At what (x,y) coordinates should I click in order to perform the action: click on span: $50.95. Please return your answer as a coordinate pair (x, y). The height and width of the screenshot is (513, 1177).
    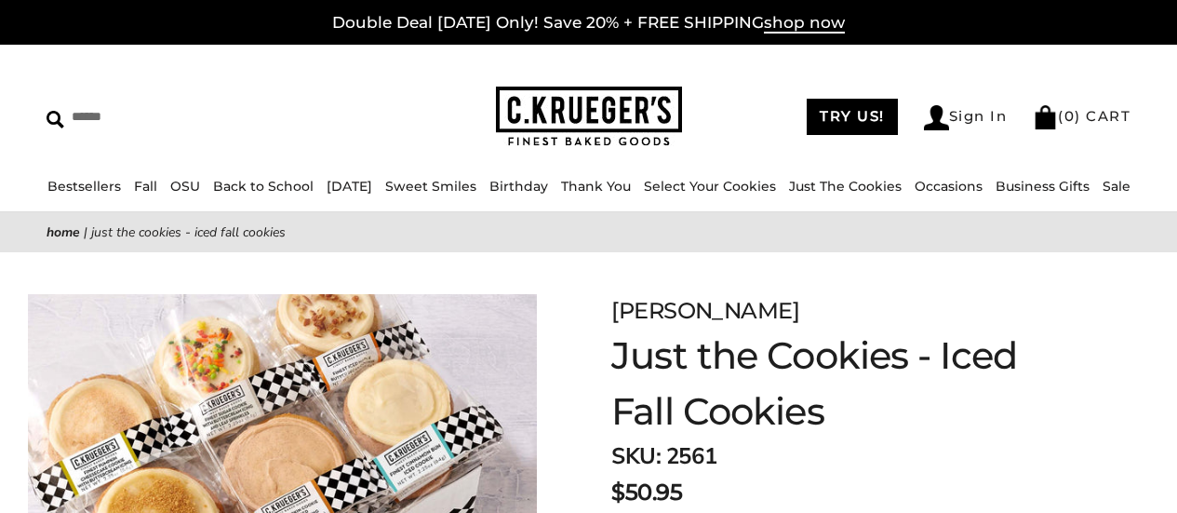
    Looking at the image, I should click on (647, 492).